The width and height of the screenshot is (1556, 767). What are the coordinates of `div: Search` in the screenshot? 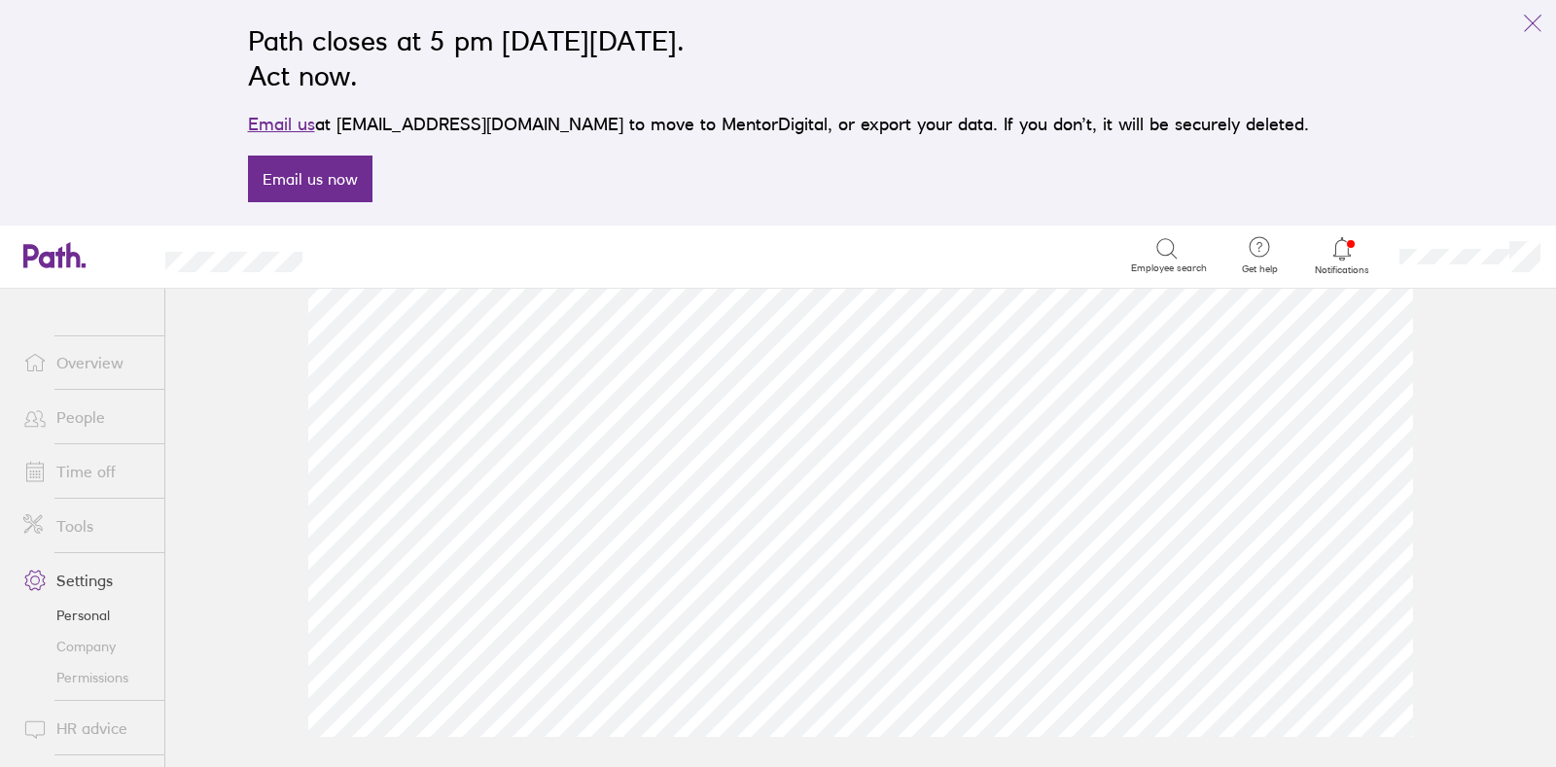 It's located at (379, 255).